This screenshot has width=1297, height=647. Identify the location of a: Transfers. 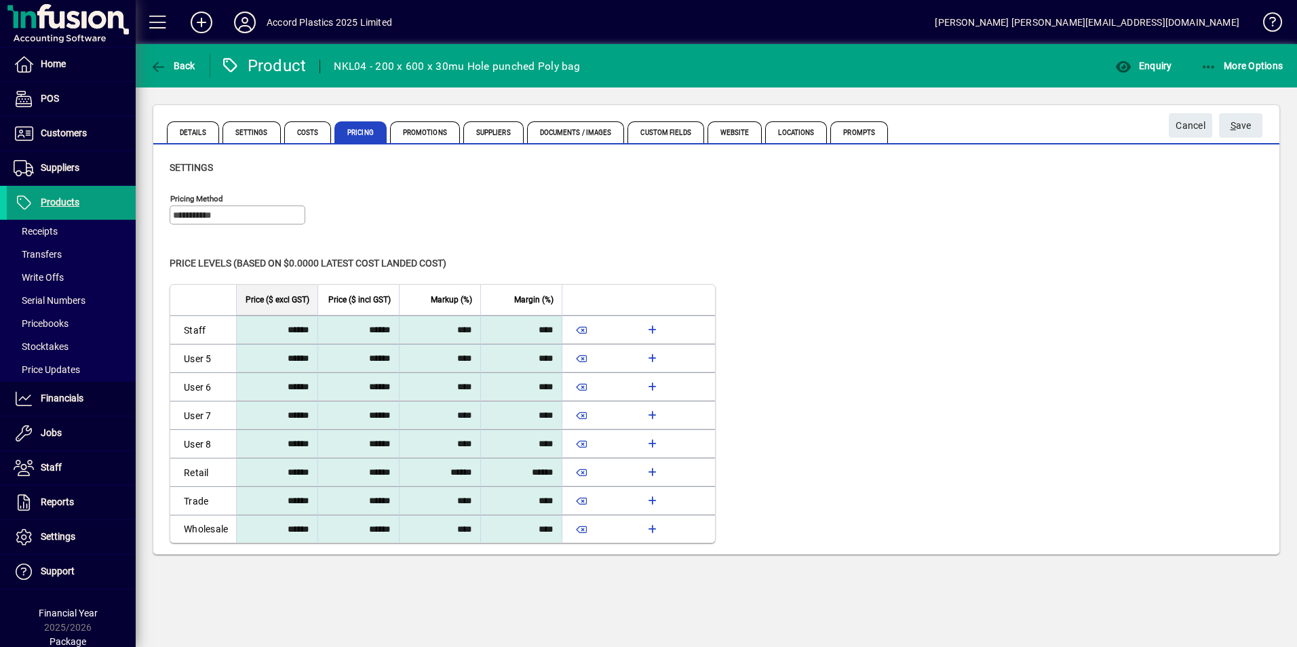
(71, 254).